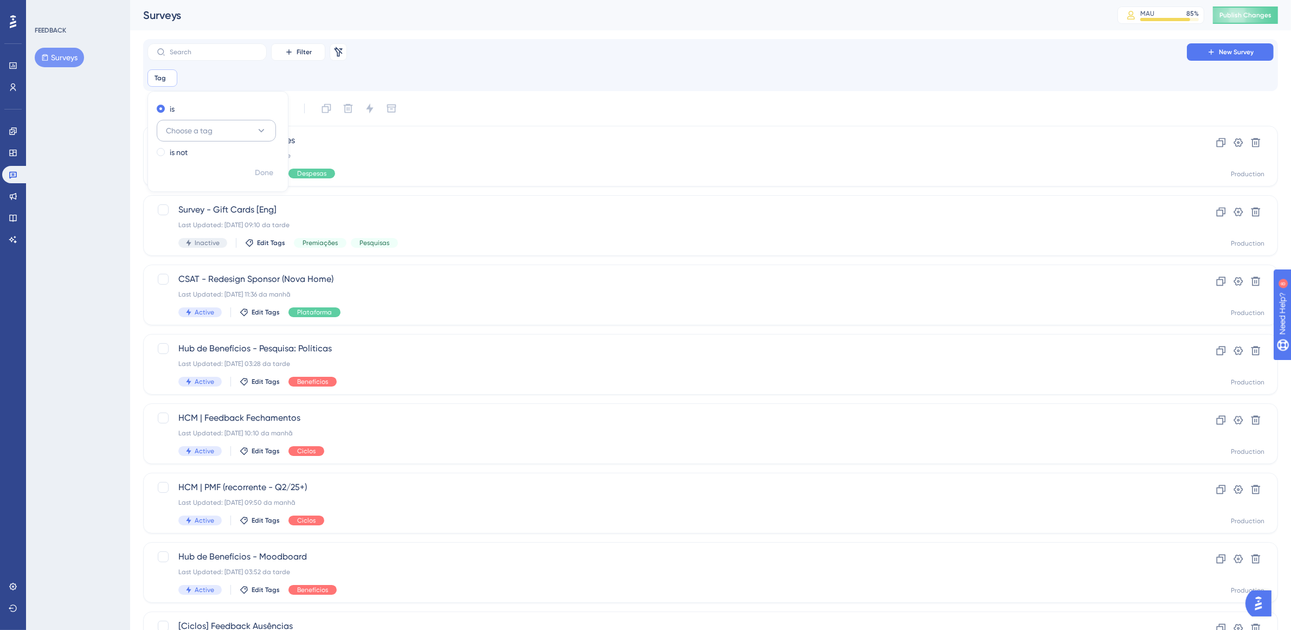 This screenshot has width=1291, height=630. I want to click on button: Publish Changes, so click(1246, 15).